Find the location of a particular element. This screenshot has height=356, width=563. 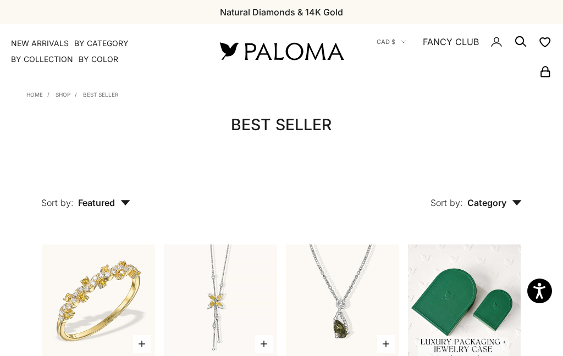

a: Shop is located at coordinates (63, 95).